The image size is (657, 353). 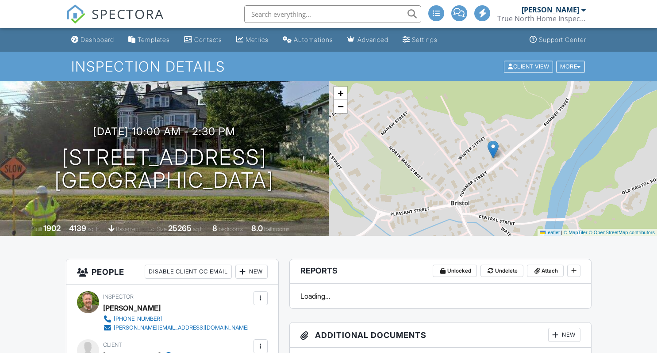 What do you see at coordinates (257, 39) in the screenshot?
I see `div: Metrics` at bounding box center [257, 39].